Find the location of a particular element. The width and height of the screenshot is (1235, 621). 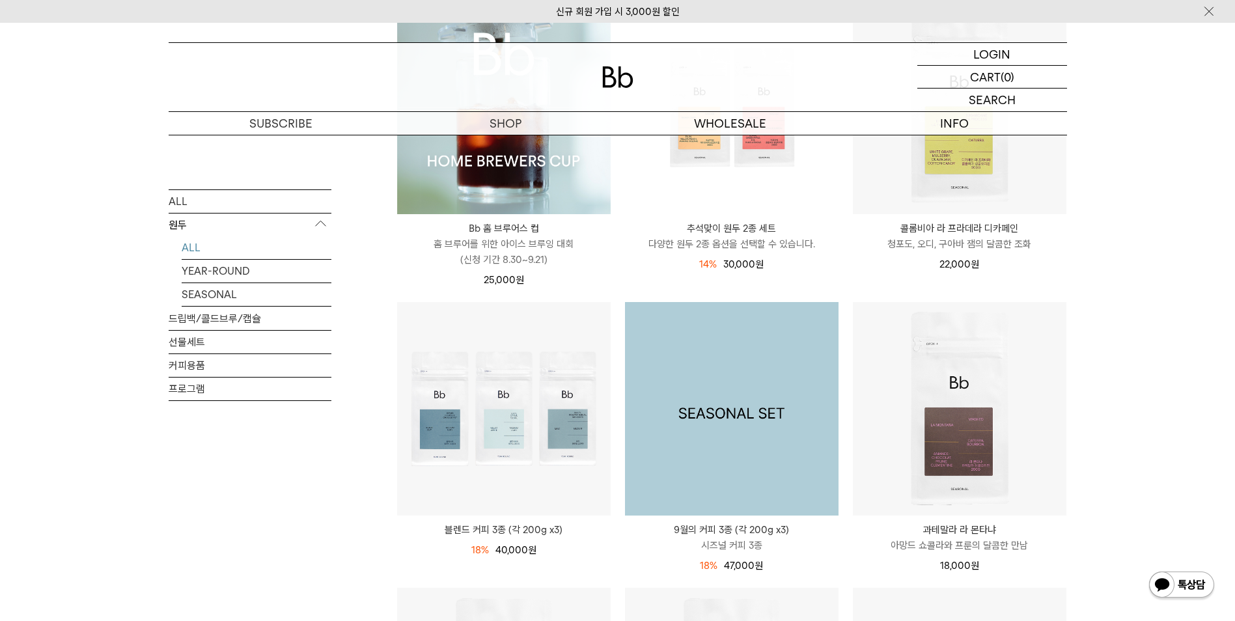

a: 드립백/콜드브루/캡슐 is located at coordinates (250, 318).